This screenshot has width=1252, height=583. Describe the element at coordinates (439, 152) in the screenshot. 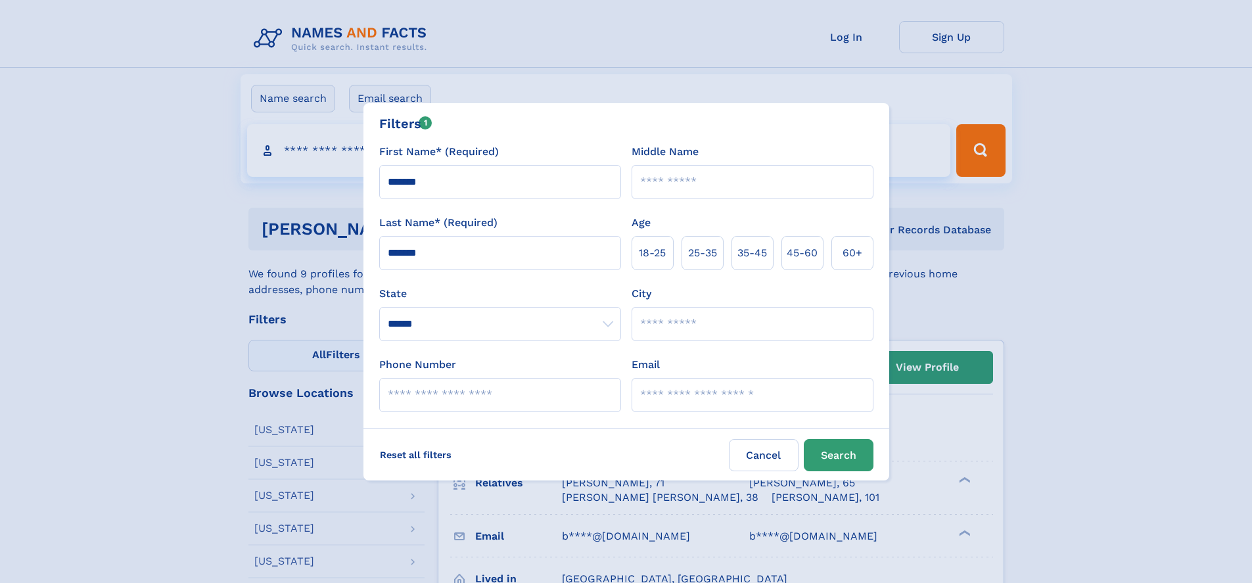

I see `label: First Name* (Required)` at that location.